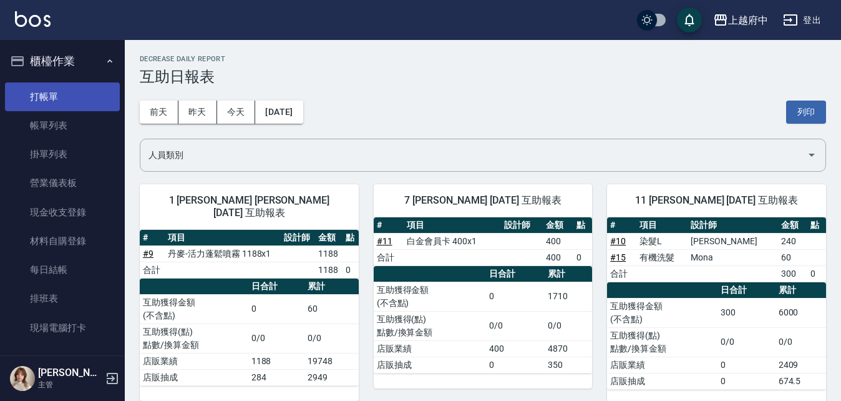 Image resolution: width=841 pixels, height=401 pixels. I want to click on a: 每日結帳, so click(62, 270).